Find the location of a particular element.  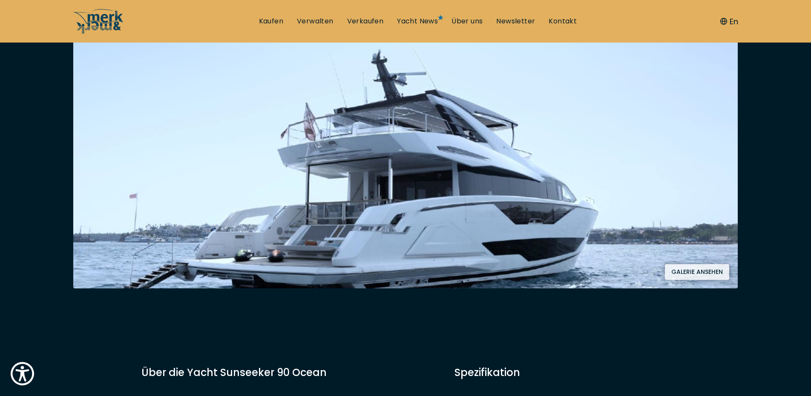

button: En is located at coordinates (729, 21).